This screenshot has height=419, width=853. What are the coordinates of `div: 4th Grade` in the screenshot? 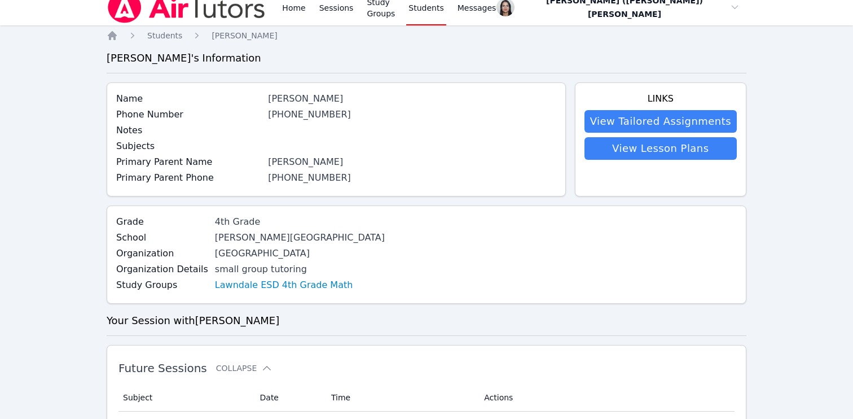 It's located at (306, 222).